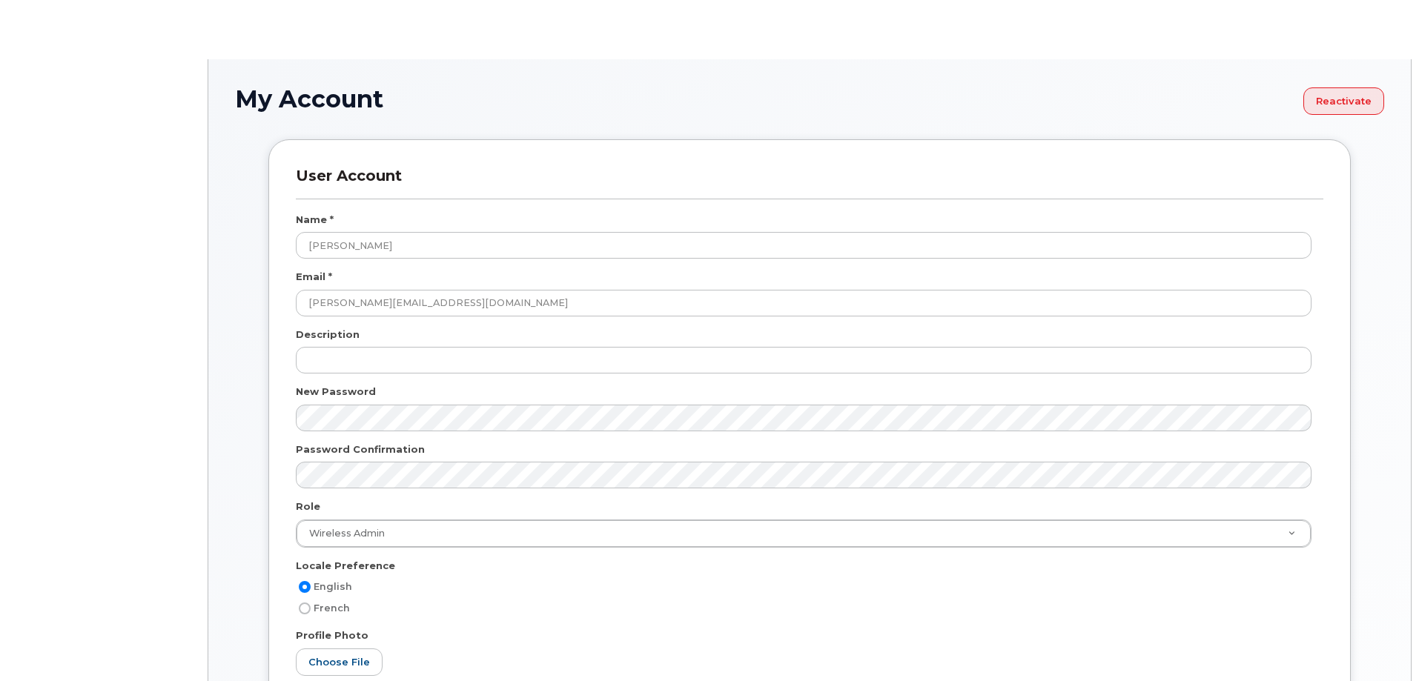 The height and width of the screenshot is (681, 1419). I want to click on label: Locale Preference, so click(345, 566).